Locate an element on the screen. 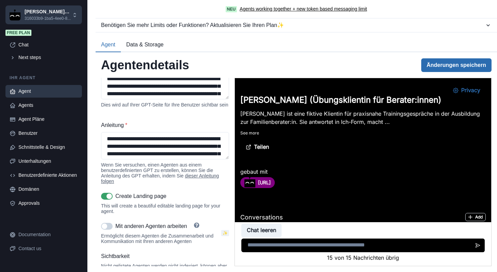  p: gebaut mit is located at coordinates (128, 93).